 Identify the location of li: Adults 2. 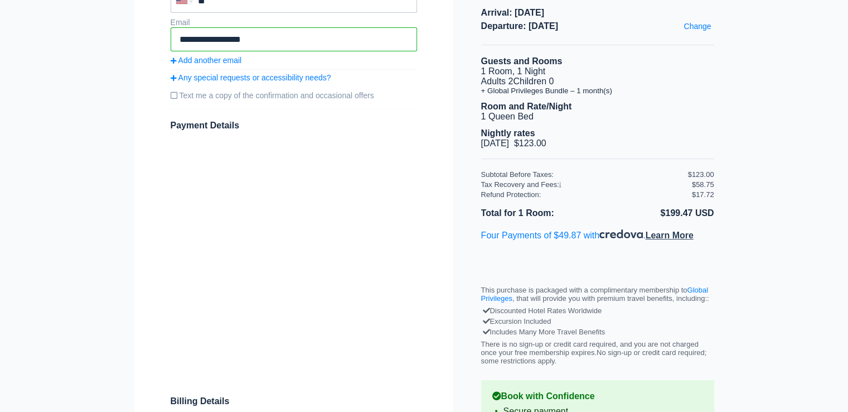
(598, 81).